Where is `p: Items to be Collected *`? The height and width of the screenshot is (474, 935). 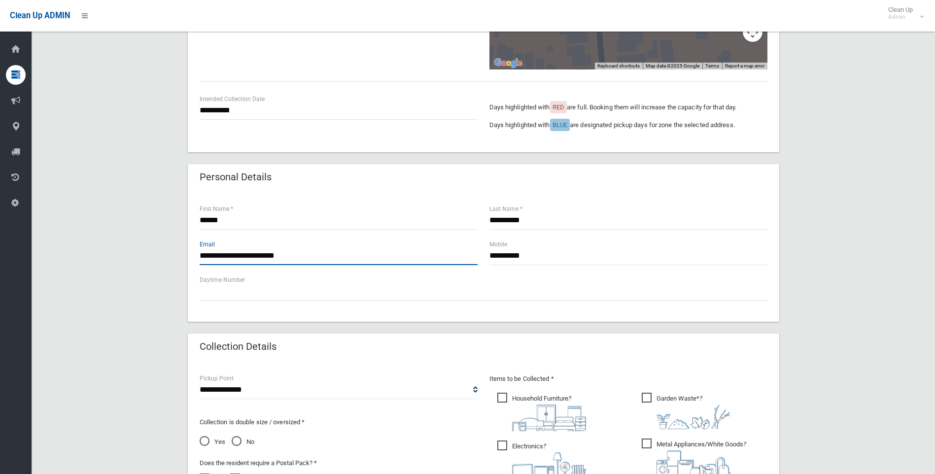 p: Items to be Collected * is located at coordinates (628, 379).